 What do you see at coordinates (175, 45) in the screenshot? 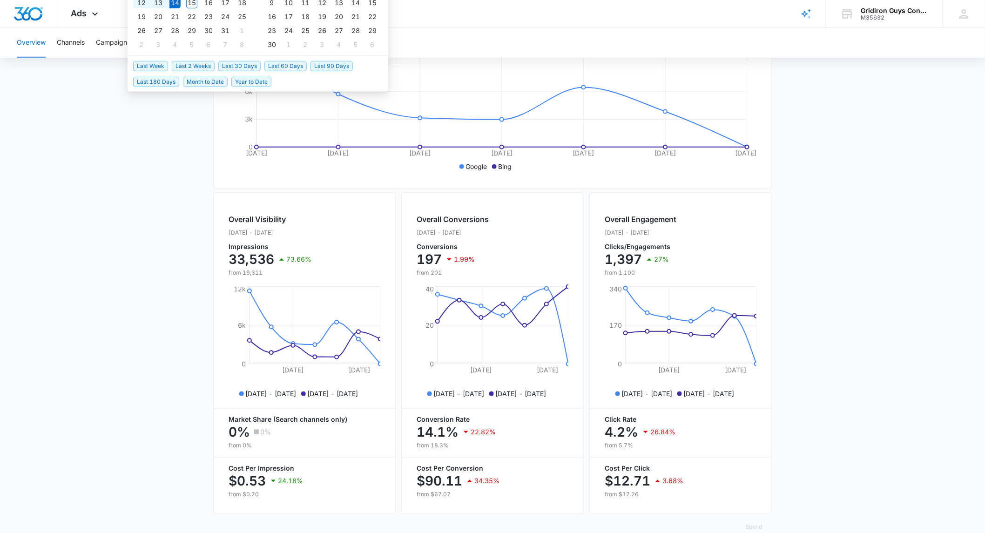
I see `td: 2025-11-04` at bounding box center [175, 45].